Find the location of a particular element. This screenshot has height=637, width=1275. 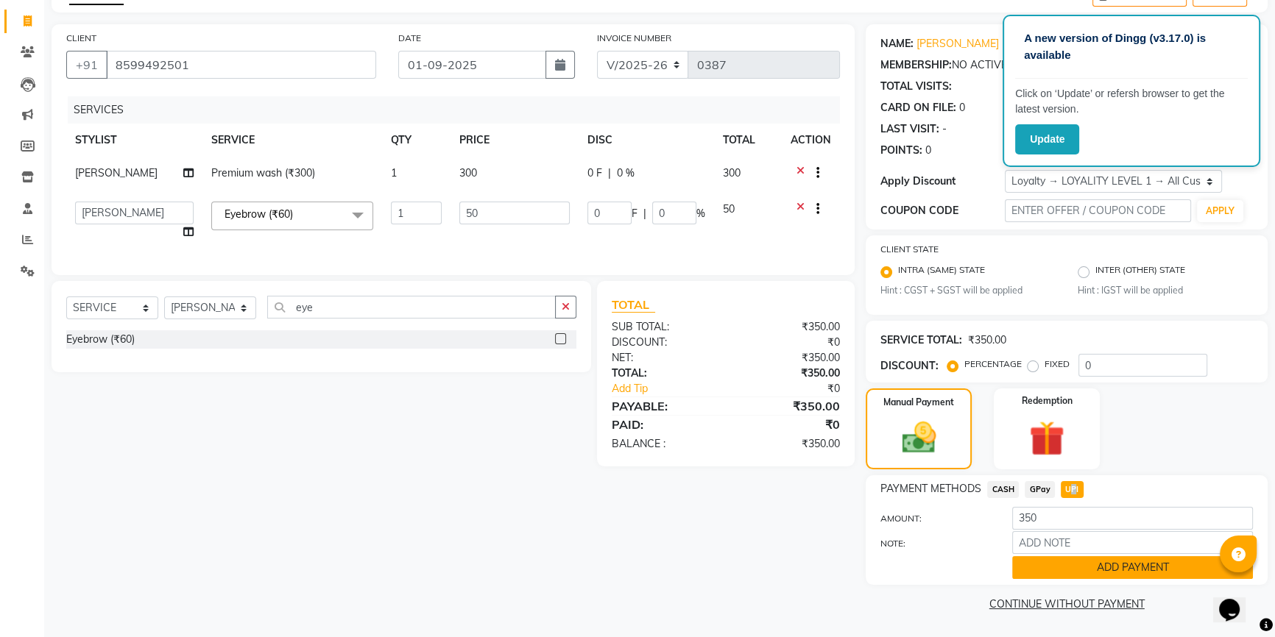

div: NO ACTIVE MEMBERSHIP is located at coordinates (1067, 65).